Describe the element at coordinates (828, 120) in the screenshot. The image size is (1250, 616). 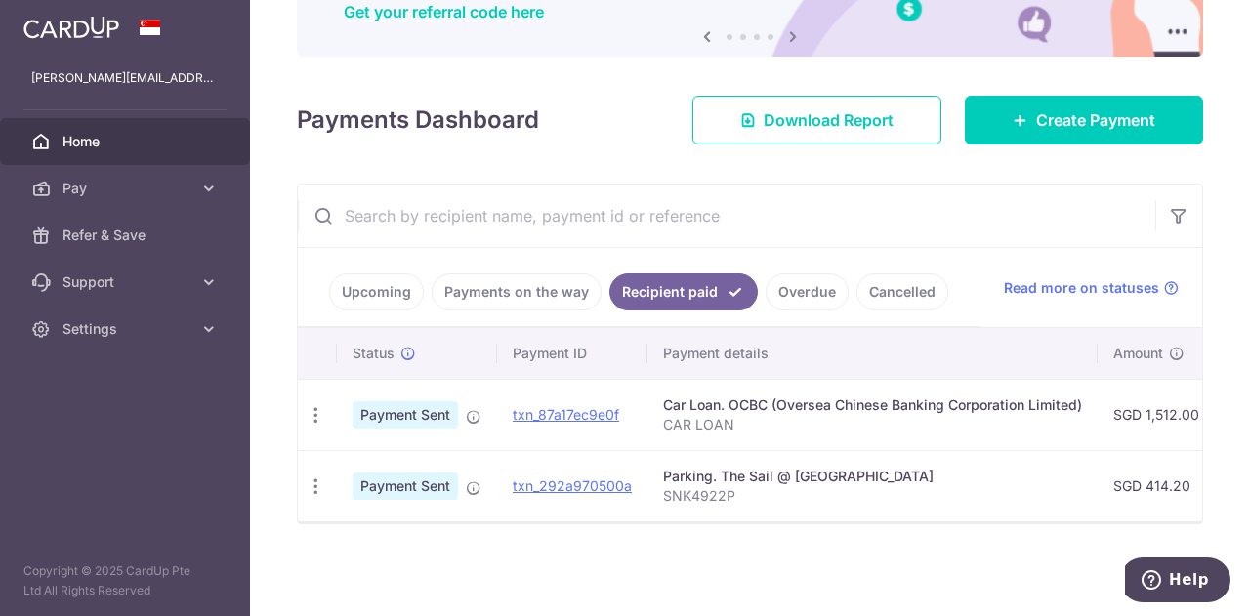
I see `span: Download Report` at that location.